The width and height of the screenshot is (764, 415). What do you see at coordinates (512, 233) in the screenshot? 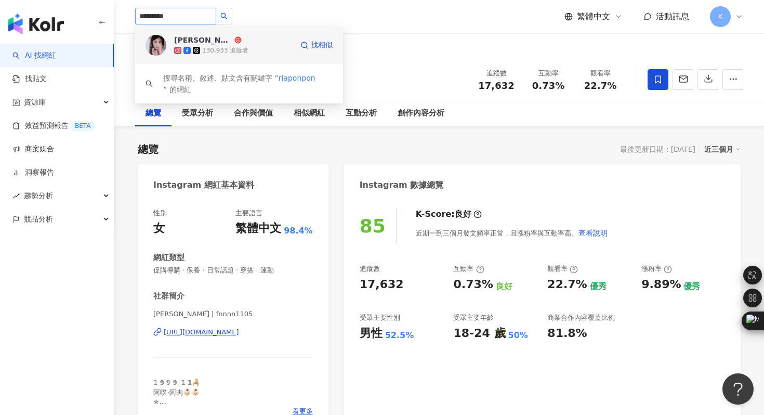
I see `div: 近期一到三個月發文頻率正常，且漲粉率與互動率高。` at bounding box center [512, 233].